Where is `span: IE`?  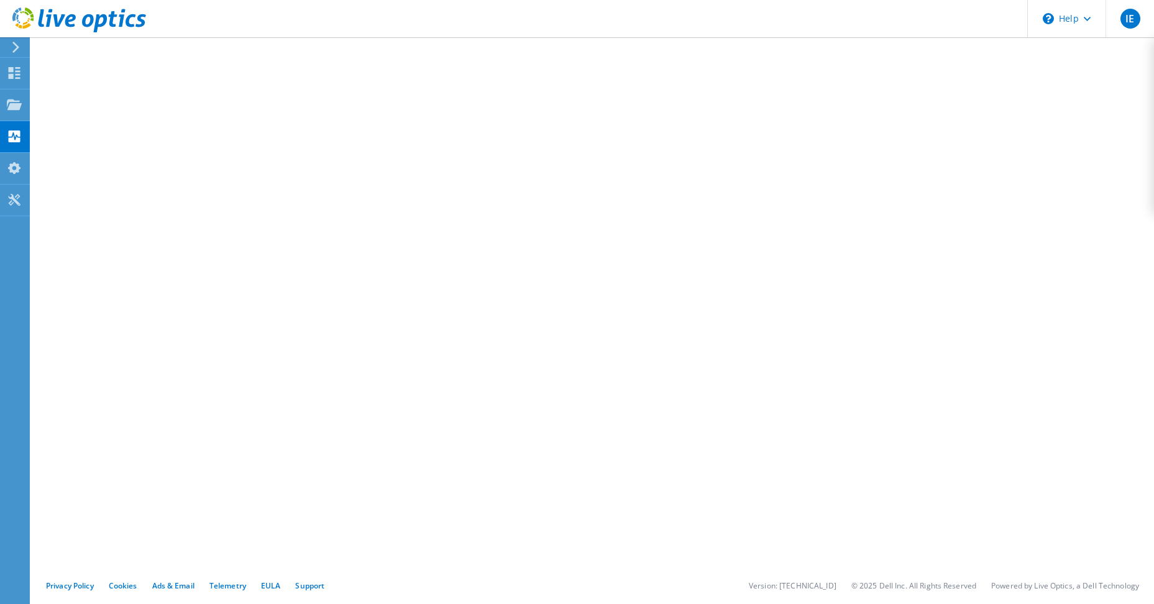
span: IE is located at coordinates (1131, 19).